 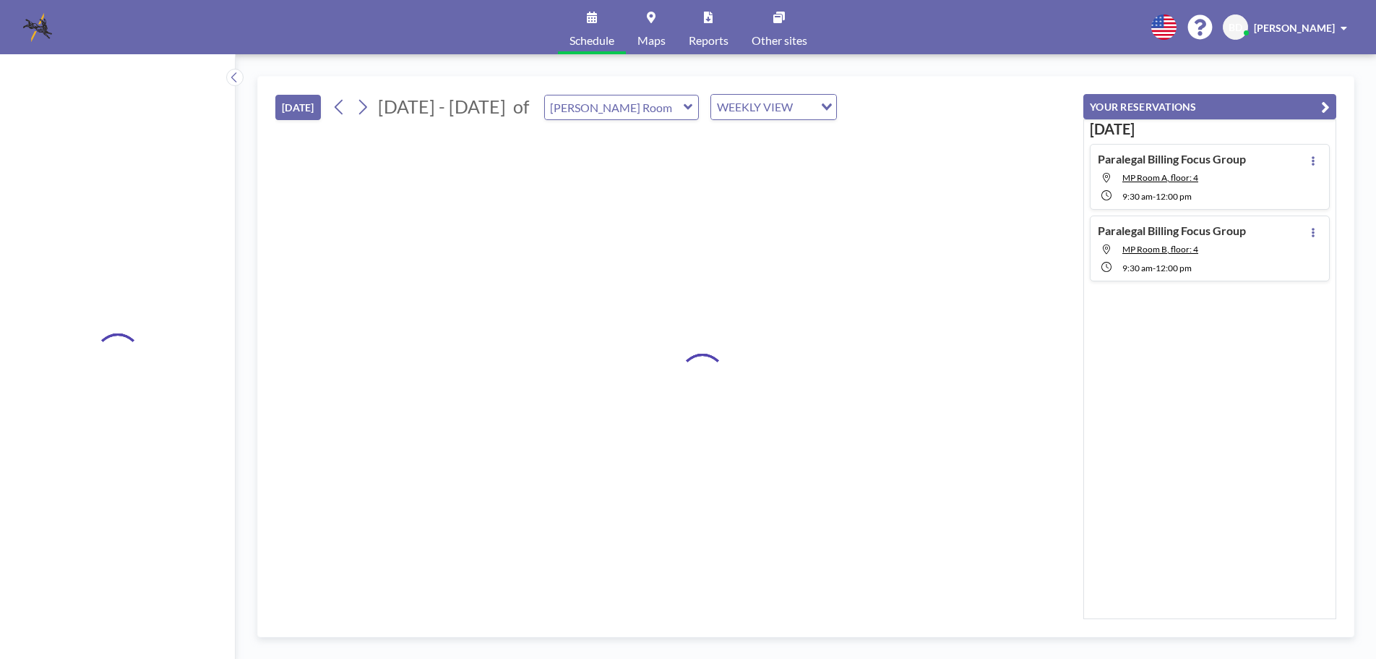 I want to click on input: Search for option, so click(x=805, y=107).